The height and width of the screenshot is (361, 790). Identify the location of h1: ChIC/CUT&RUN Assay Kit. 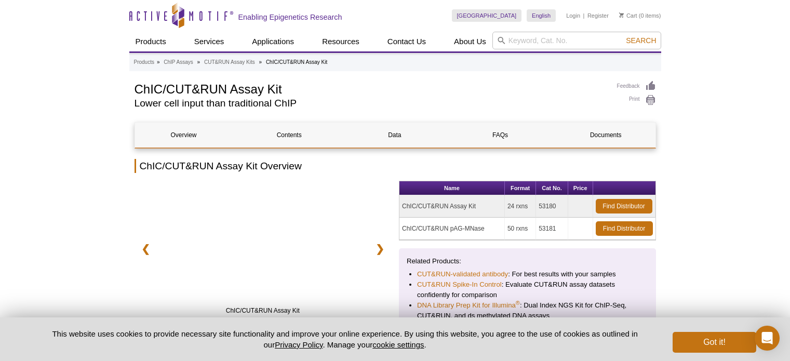
(370, 88).